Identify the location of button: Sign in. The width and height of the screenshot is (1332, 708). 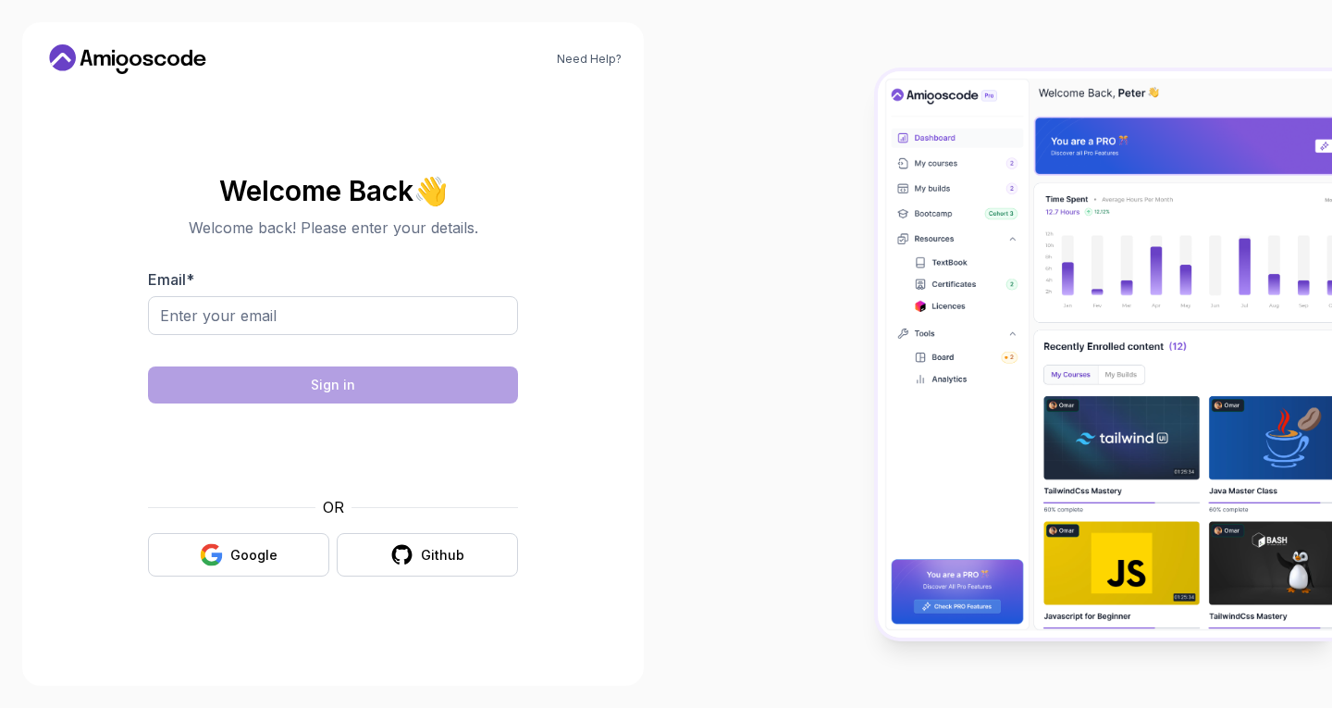
(333, 385).